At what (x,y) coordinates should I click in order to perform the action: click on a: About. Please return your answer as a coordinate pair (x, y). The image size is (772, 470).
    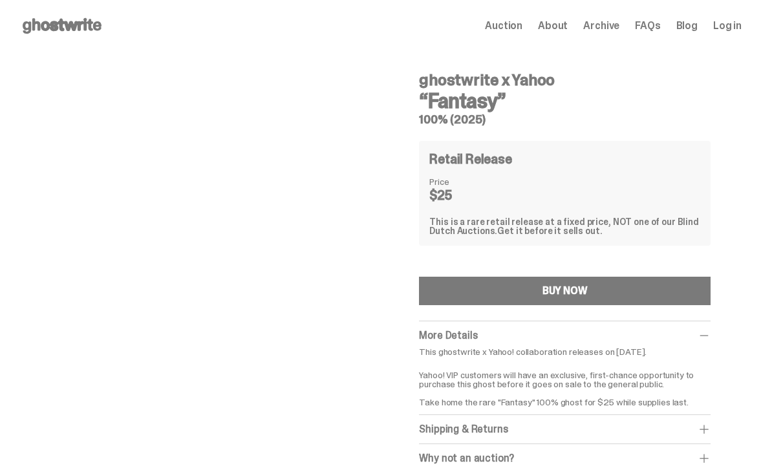
    Looking at the image, I should click on (553, 26).